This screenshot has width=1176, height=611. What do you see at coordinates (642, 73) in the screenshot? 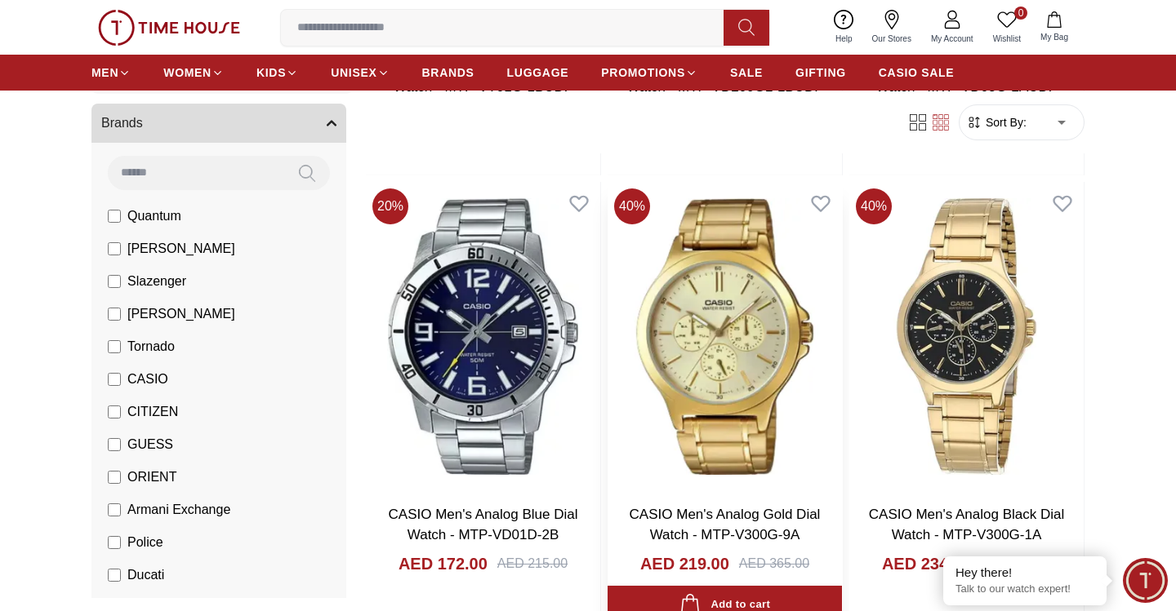
I see `span: PROMOTIONS` at bounding box center [642, 73].